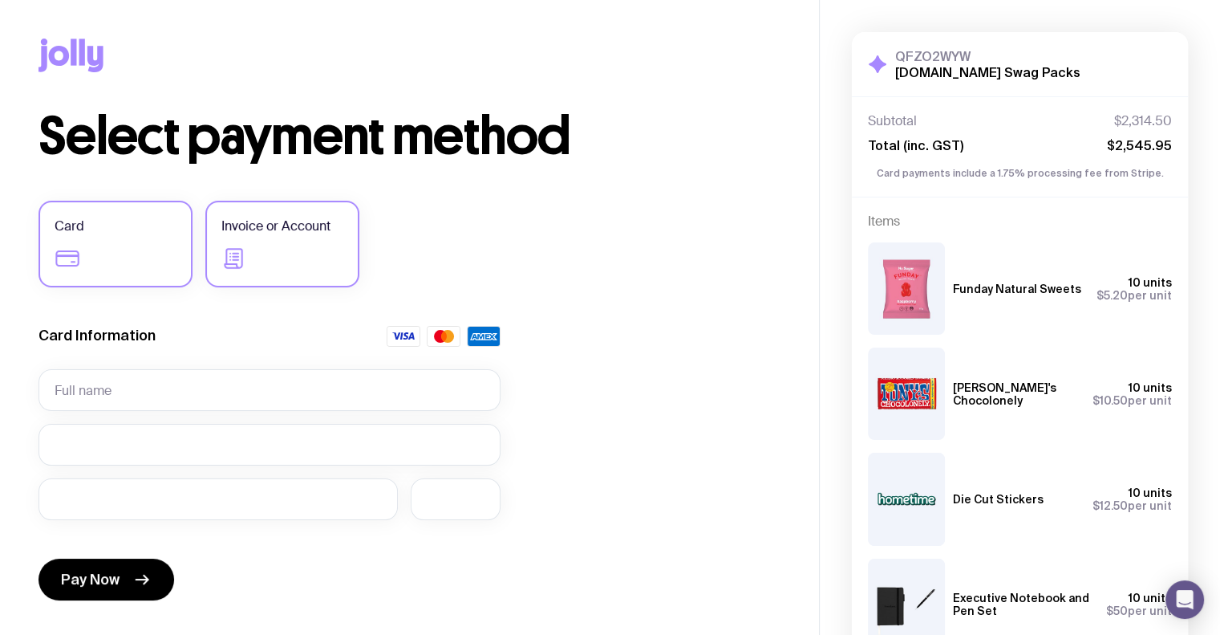 The height and width of the screenshot is (635, 1220). I want to click on label: Card Information, so click(97, 335).